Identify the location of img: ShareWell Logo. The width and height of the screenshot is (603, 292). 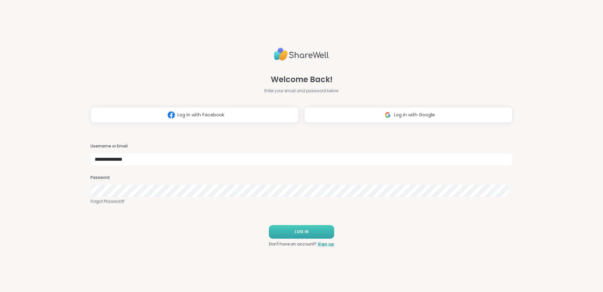
(302, 54).